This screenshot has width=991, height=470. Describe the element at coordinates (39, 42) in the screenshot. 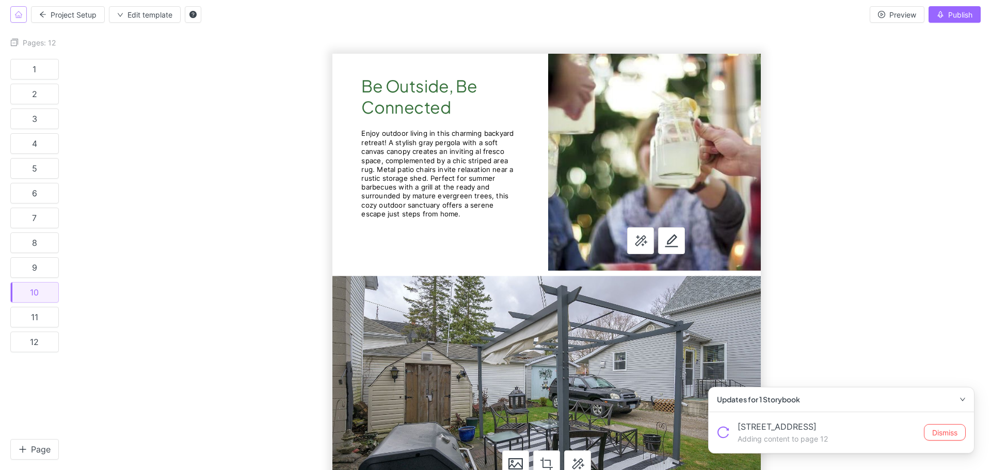

I see `span: Pages: 12` at that location.